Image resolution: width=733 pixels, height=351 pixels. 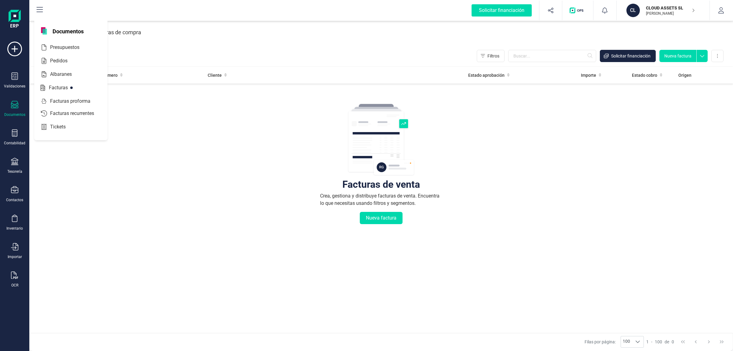 What do you see at coordinates (696, 342) in the screenshot?
I see `button: Previous Page` at bounding box center [696, 342].